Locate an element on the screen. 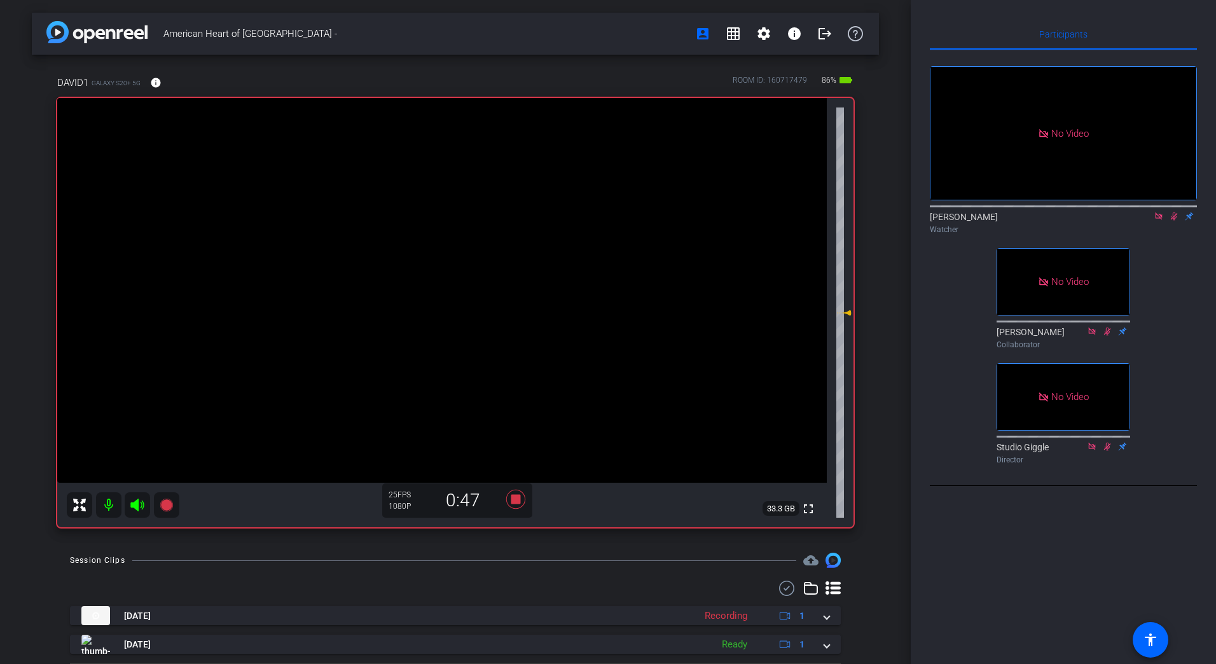 The image size is (1216, 664). img: Session clips is located at coordinates (833, 560).